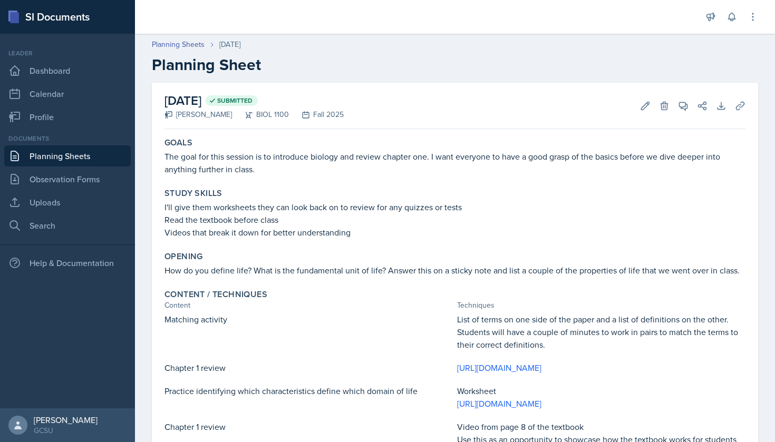 This screenshot has height=442, width=775. Describe the element at coordinates (67, 53) in the screenshot. I see `div: Leader` at that location.